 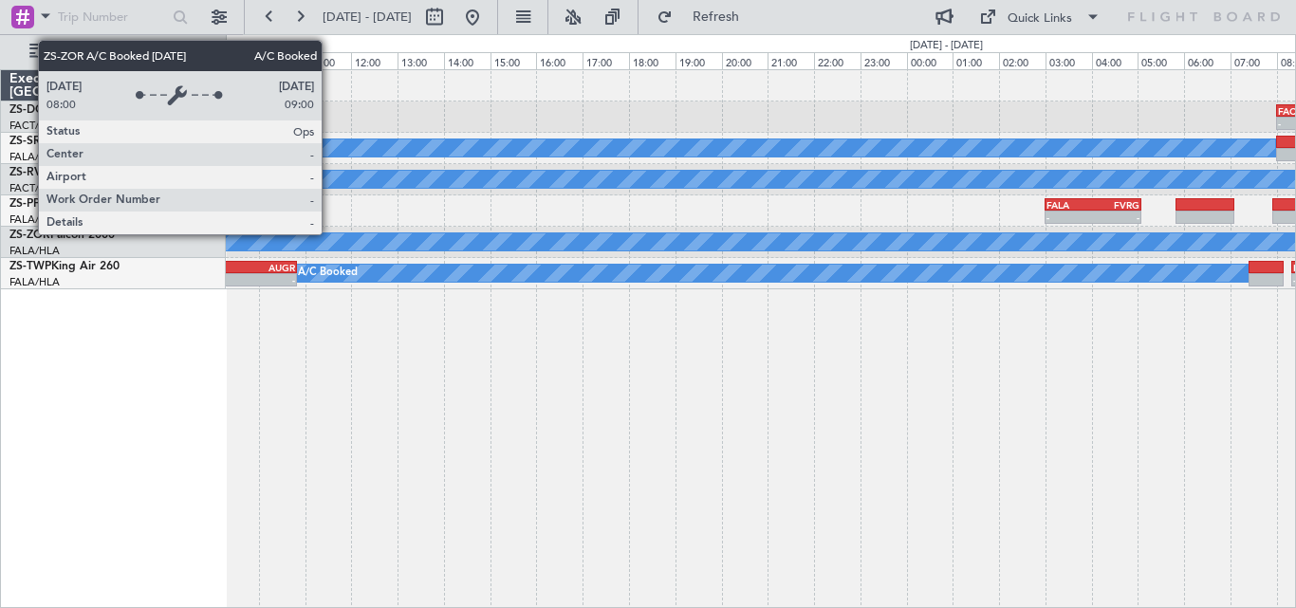 I want to click on button: Refresh, so click(x=705, y=17).